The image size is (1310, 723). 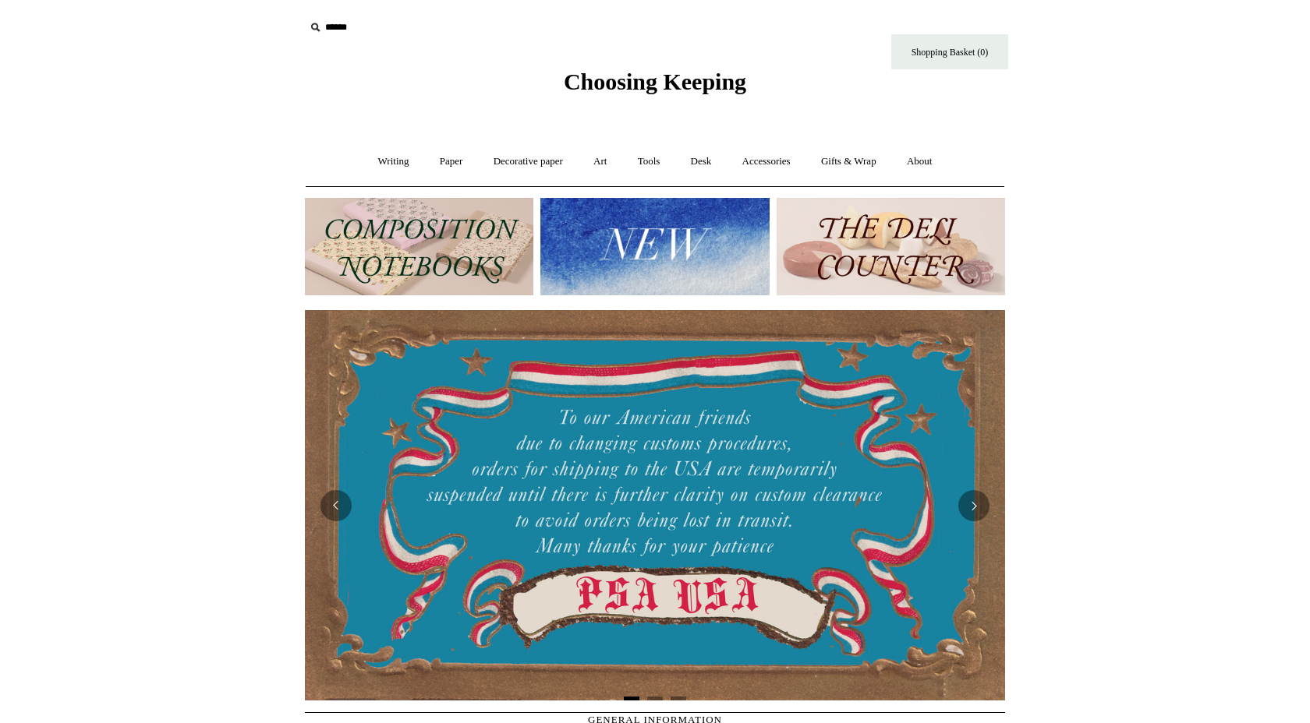 I want to click on button: Next, so click(x=974, y=506).